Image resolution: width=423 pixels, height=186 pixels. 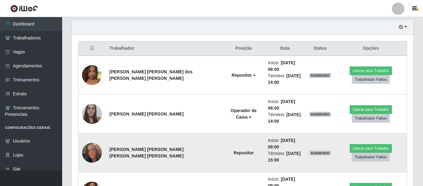 What do you see at coordinates (320, 49) in the screenshot?
I see `th: Status` at bounding box center [320, 49].